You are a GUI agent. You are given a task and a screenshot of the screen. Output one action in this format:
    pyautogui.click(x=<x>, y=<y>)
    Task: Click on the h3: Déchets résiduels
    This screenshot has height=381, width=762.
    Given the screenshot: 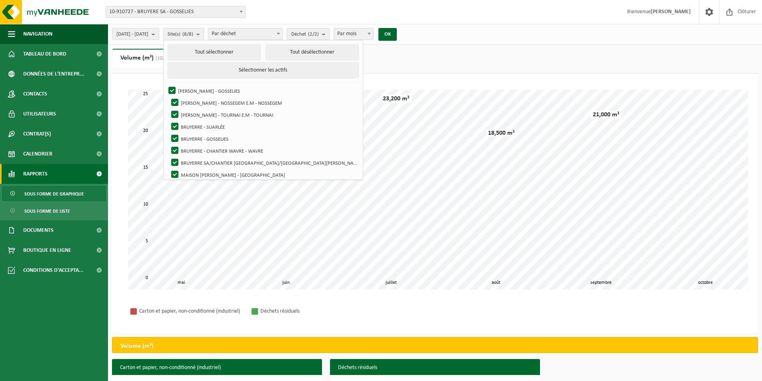 What is the action you would take?
    pyautogui.click(x=435, y=368)
    